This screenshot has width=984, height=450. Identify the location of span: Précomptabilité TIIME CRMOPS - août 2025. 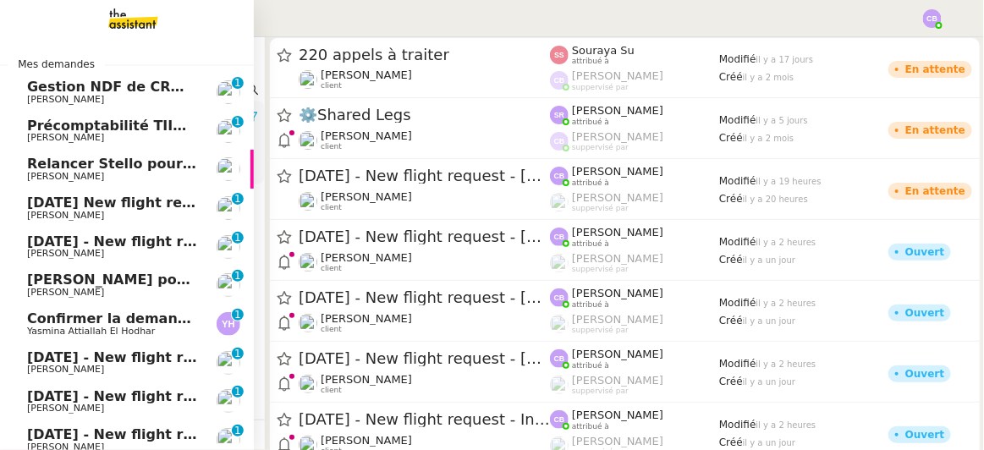
(192, 125).